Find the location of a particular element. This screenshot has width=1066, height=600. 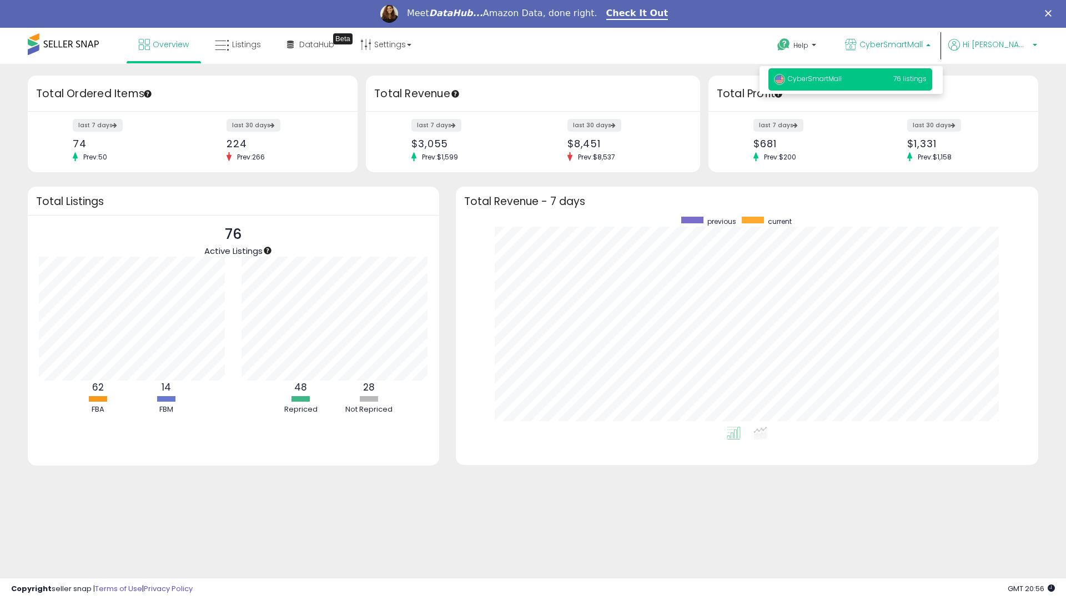

h3: Total Revenue is located at coordinates (533, 94).